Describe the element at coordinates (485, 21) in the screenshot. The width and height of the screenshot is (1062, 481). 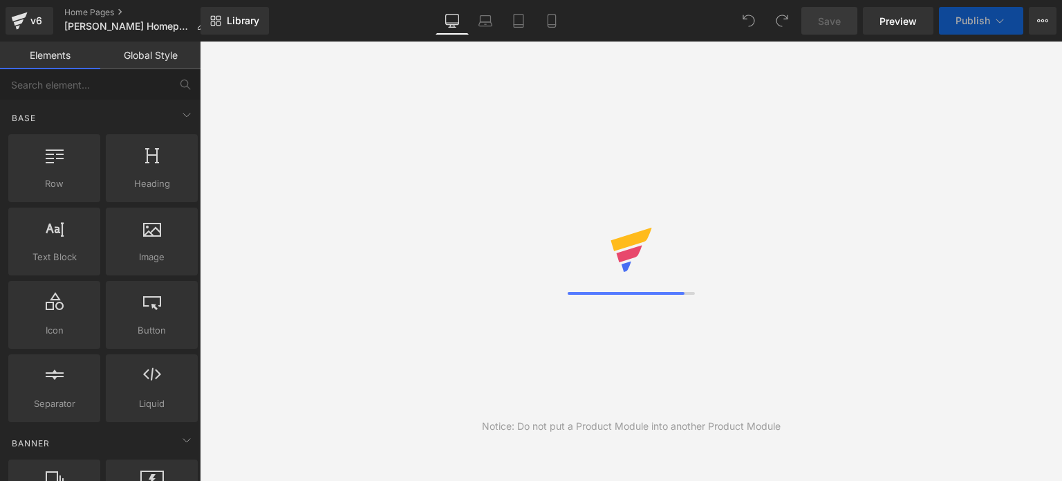
I see `a: Laptop` at that location.